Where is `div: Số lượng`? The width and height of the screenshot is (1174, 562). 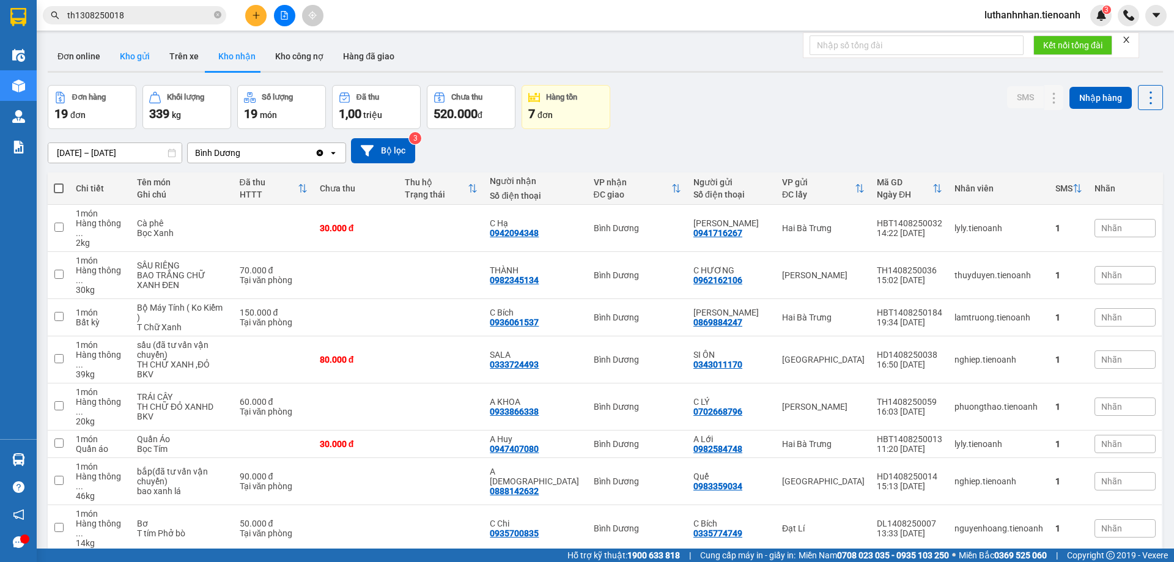 div: Số lượng is located at coordinates (277, 97).